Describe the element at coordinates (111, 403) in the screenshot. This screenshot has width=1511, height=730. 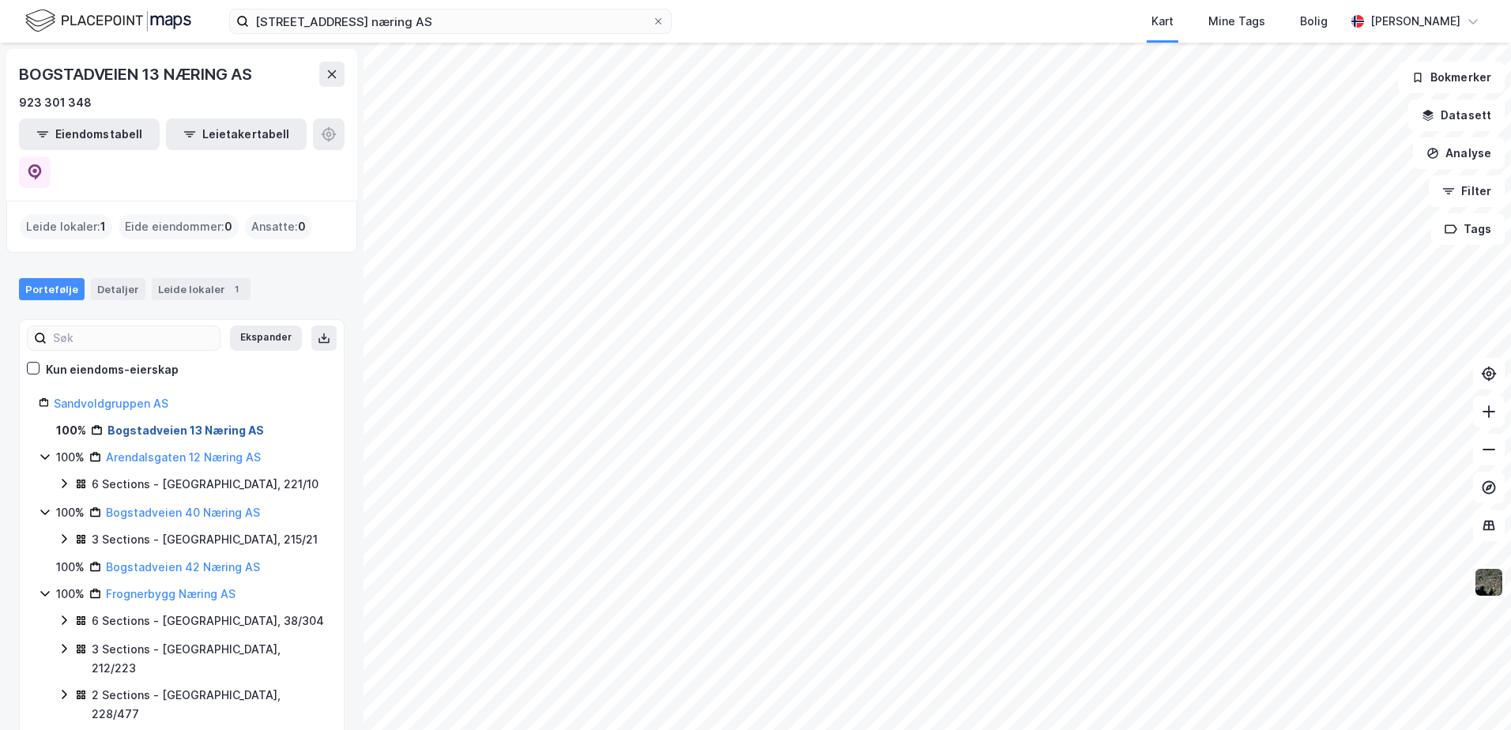
I see `a: Sandvoldgruppen AS` at that location.